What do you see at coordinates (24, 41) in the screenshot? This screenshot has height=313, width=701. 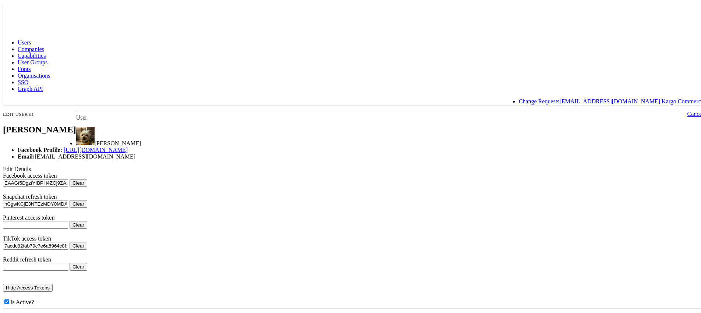 I see `span: Users` at bounding box center [24, 41].